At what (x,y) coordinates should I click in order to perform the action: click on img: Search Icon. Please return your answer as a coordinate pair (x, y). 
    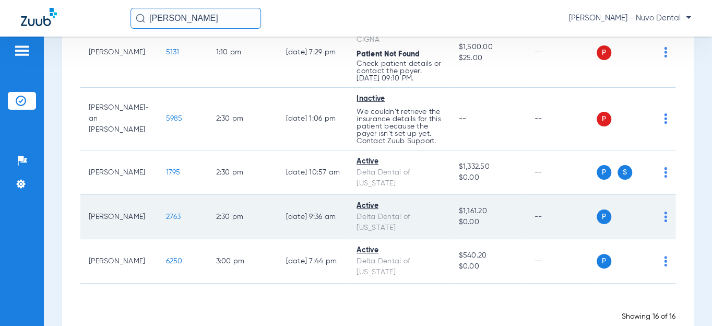
    Looking at the image, I should click on (140, 18).